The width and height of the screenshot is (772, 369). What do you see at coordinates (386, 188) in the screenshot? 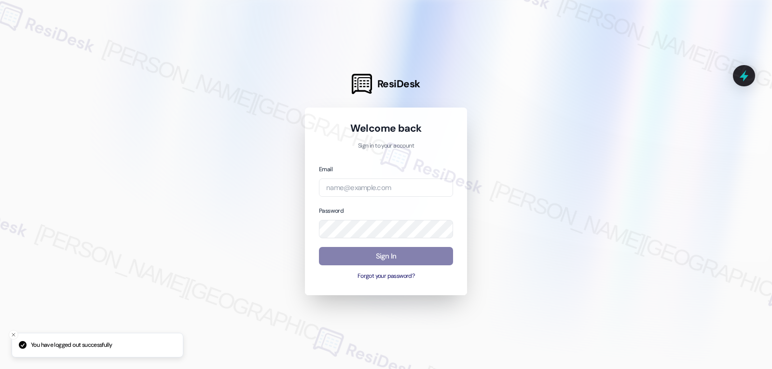
I see `input: name@example.com` at bounding box center [386, 188].